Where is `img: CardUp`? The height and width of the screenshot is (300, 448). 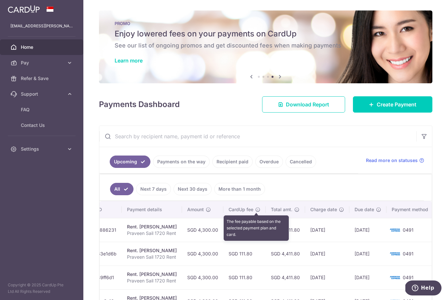 img: CardUp is located at coordinates (24, 9).